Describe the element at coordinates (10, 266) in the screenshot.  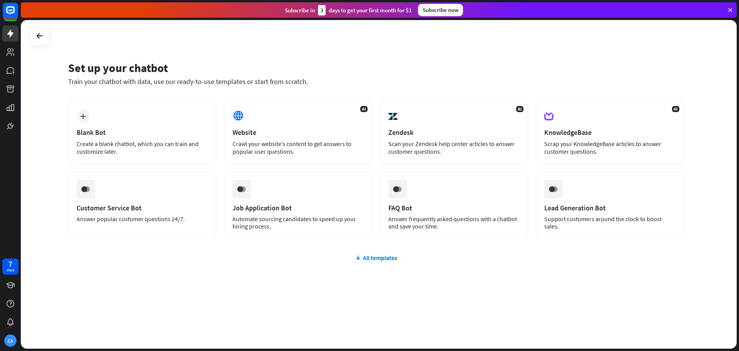
I see `a: 7 days` at that location.